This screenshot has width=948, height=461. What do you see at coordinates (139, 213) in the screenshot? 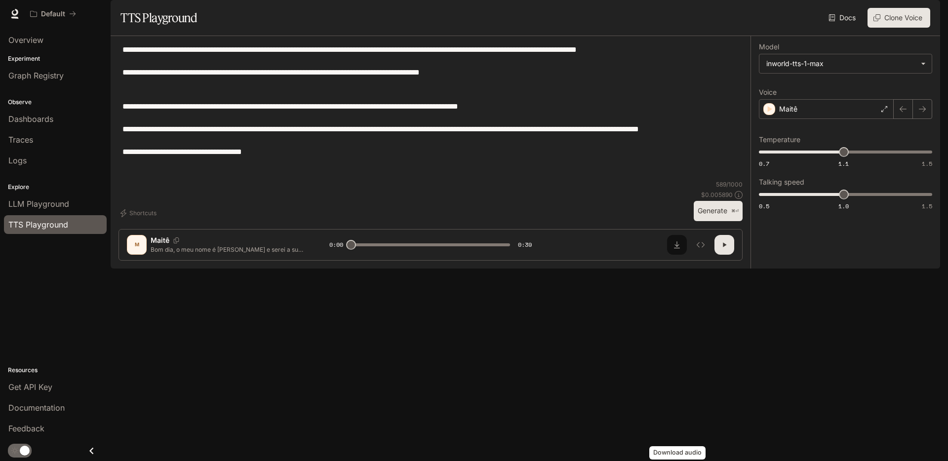
I see `button: Shortcuts` at bounding box center [139, 213].